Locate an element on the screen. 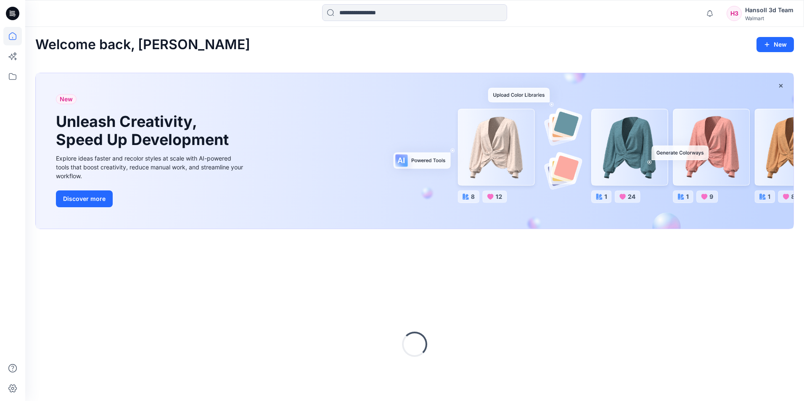  span: New is located at coordinates (66, 99).